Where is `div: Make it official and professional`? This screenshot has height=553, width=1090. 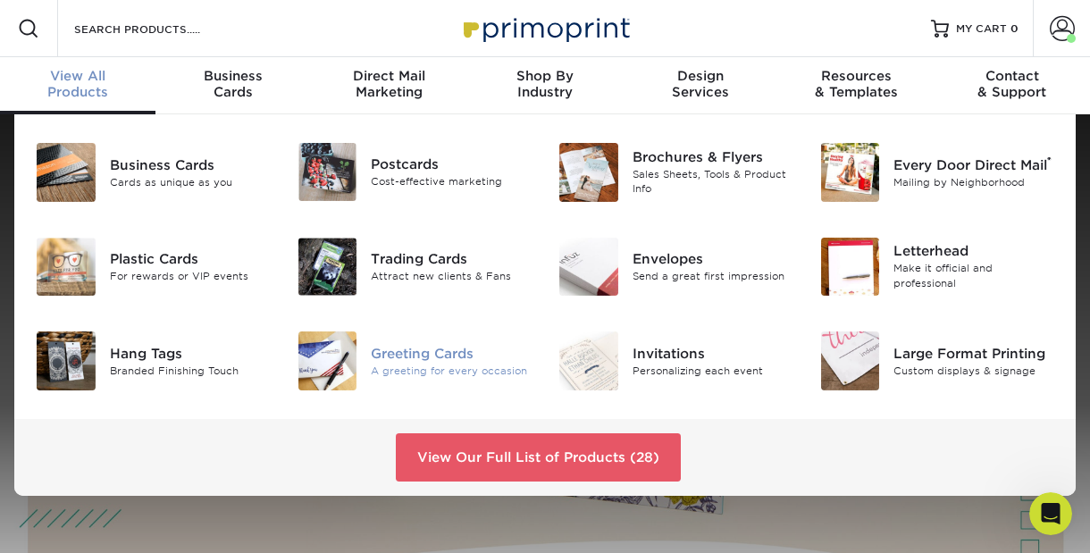 div: Make it official and professional is located at coordinates (974, 276).